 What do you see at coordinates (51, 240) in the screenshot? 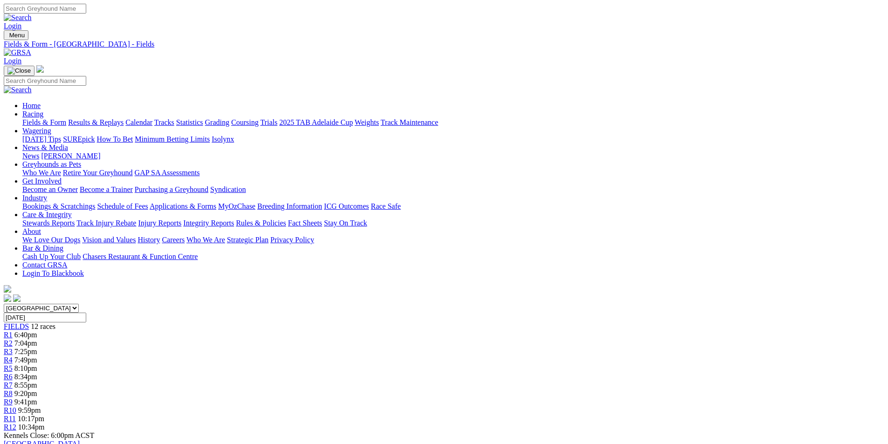
I see `a: We Love Our Dogs` at bounding box center [51, 240].